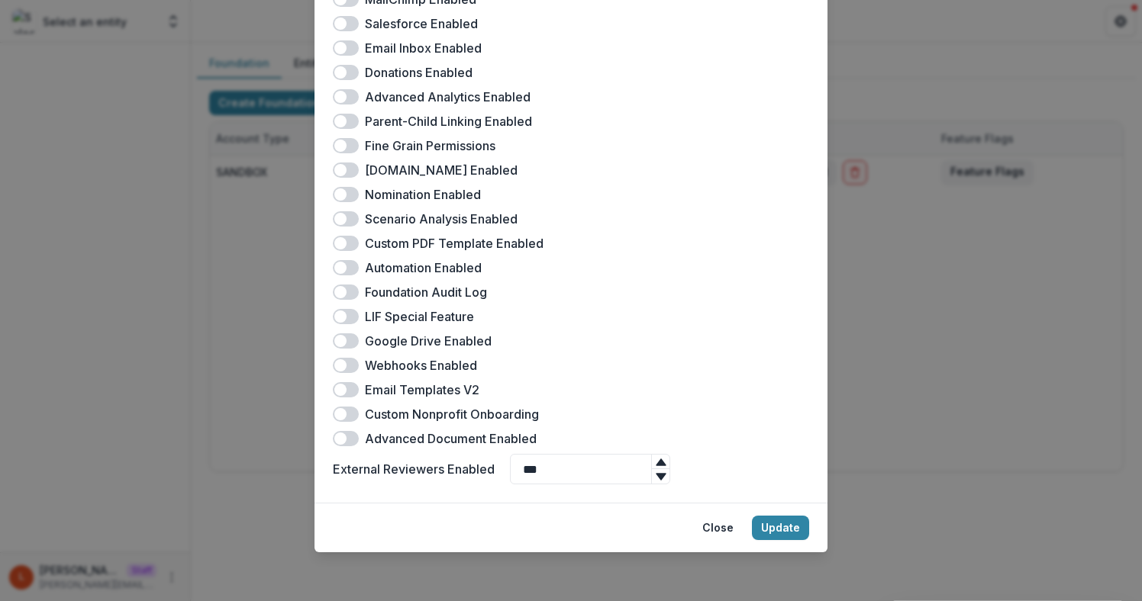  I want to click on label: LIF Special Feature, so click(419, 317).